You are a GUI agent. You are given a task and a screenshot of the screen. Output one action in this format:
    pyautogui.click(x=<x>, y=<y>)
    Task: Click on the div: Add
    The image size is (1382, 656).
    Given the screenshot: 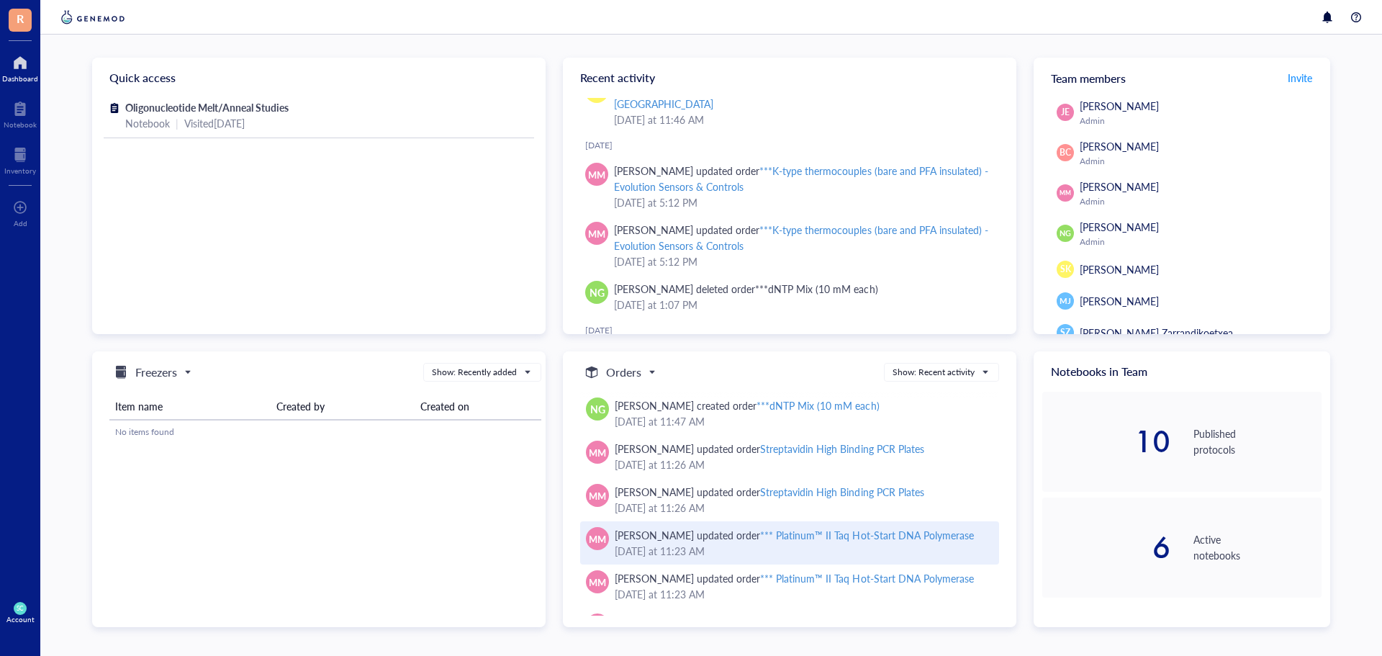 What is the action you would take?
    pyautogui.click(x=20, y=223)
    